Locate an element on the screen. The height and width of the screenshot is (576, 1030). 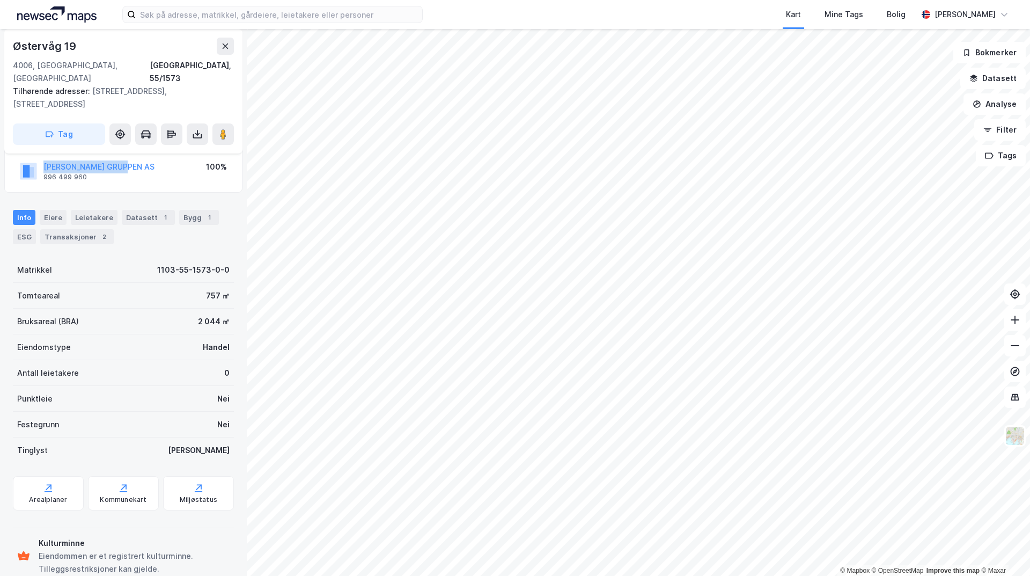
span: Tilhørende adresser: is located at coordinates (53, 91).